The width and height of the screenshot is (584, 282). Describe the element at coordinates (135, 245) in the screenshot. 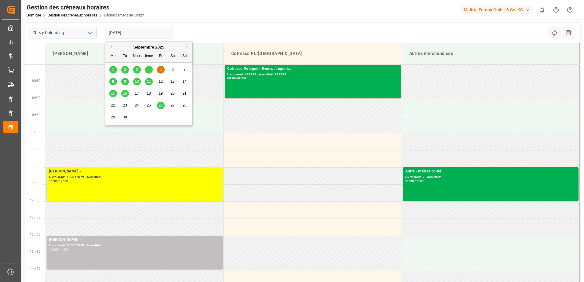

I see `div: Livraison# :400052579 - Assiette# :` at that location.